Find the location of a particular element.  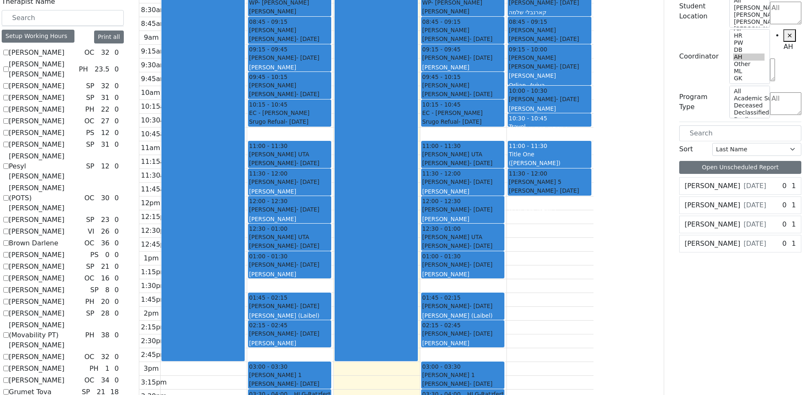

span: 01:00 - 01:30 is located at coordinates (441, 256).